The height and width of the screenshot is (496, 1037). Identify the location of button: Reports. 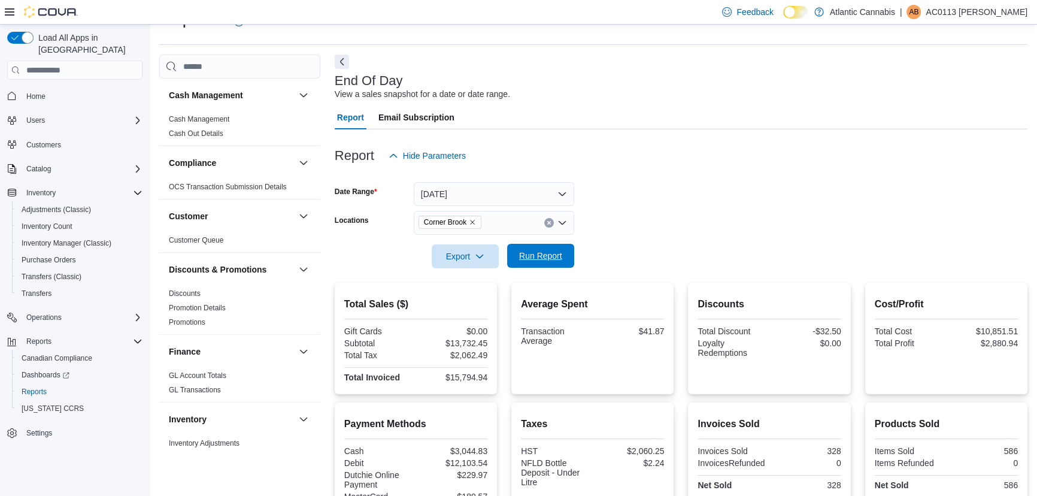
(75, 341).